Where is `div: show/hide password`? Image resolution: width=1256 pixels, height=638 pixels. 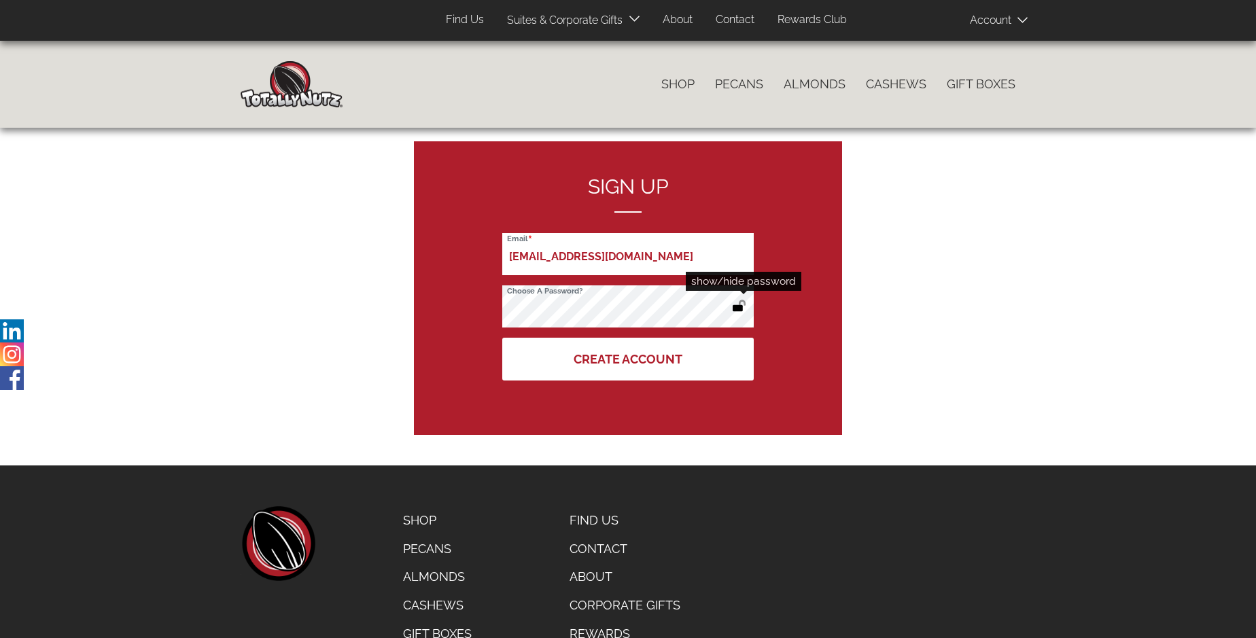 div: show/hide password is located at coordinates (744, 281).